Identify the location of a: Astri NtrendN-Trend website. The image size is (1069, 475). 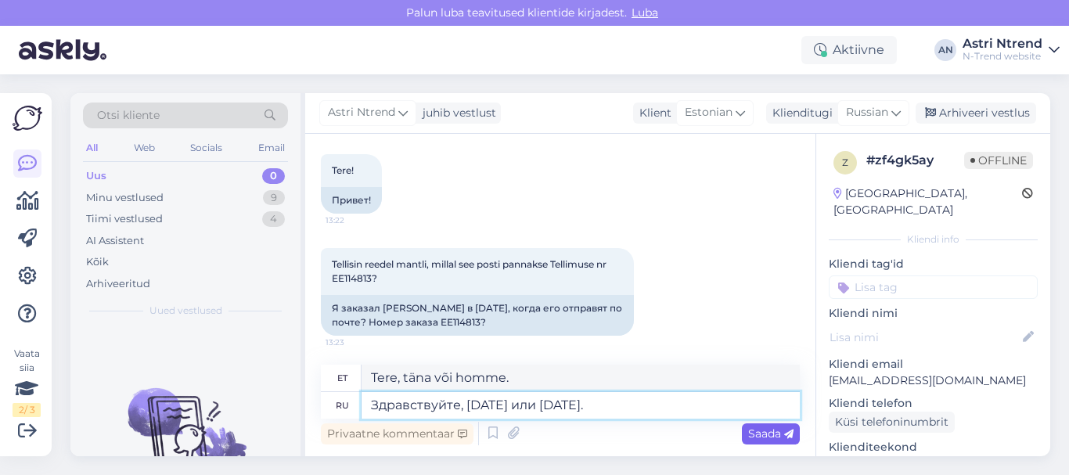
(1011, 50).